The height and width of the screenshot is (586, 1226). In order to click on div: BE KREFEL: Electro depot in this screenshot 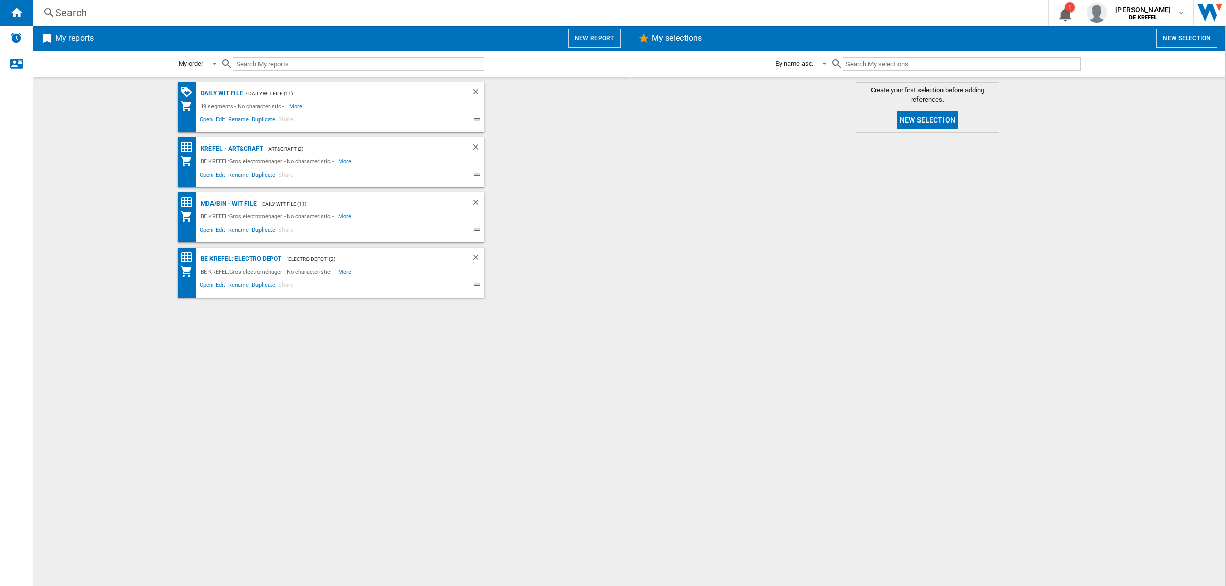, I will do `click(240, 259)`.